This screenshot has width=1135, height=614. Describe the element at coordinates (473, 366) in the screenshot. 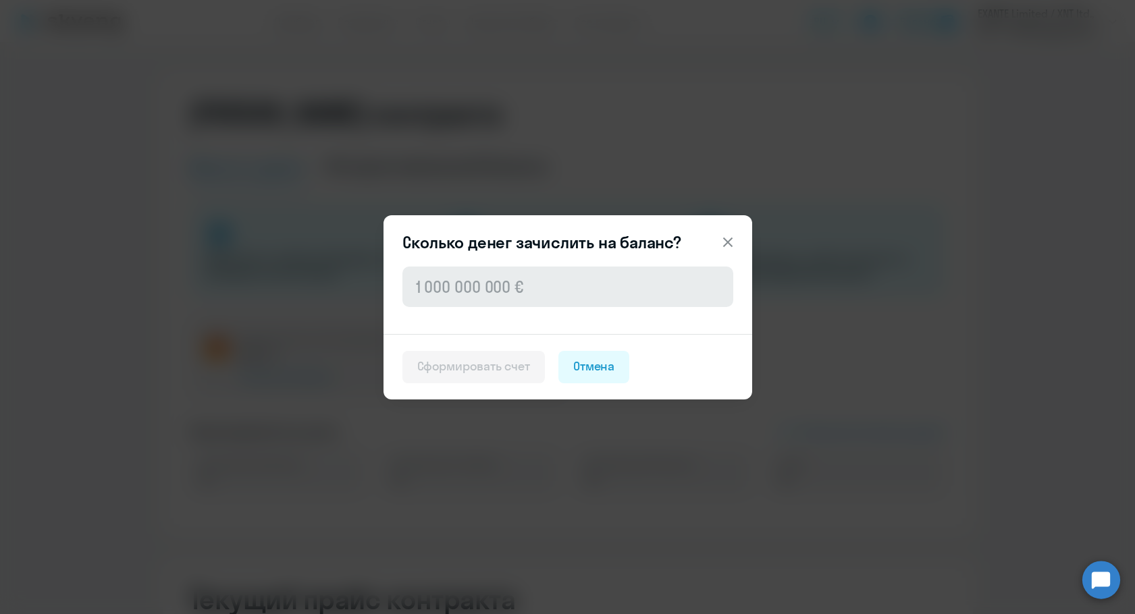

I see `div: Сформировать счет` at that location.